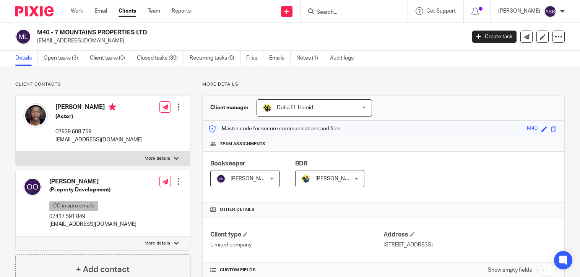  I want to click on span: Get Support, so click(441, 11).